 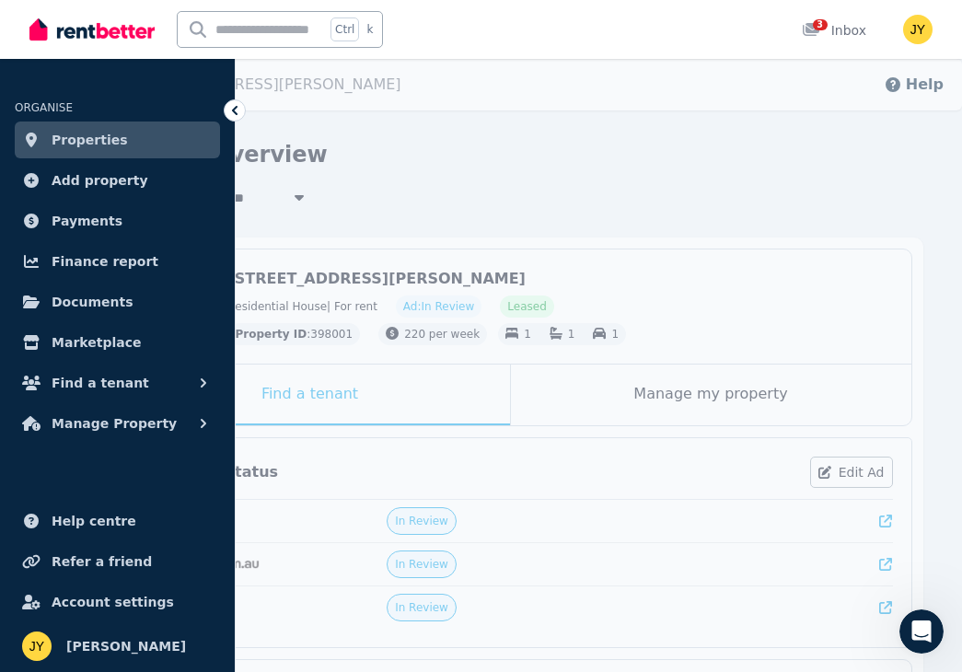 I want to click on span: Residential House | For rent, so click(x=303, y=307).